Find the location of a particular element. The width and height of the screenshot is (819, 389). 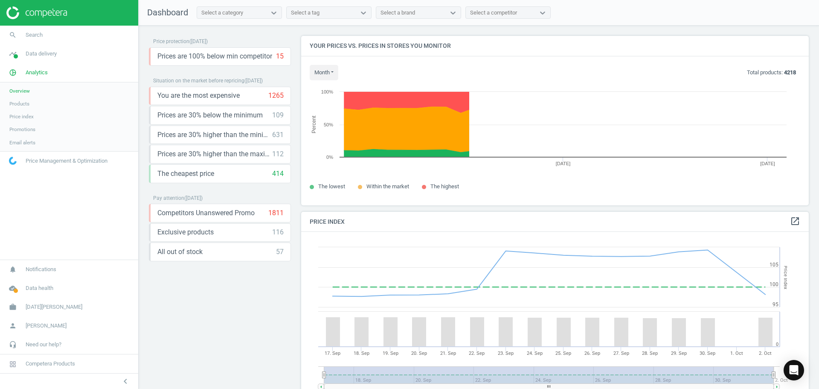

span: The cheapest price is located at coordinates (186, 174).